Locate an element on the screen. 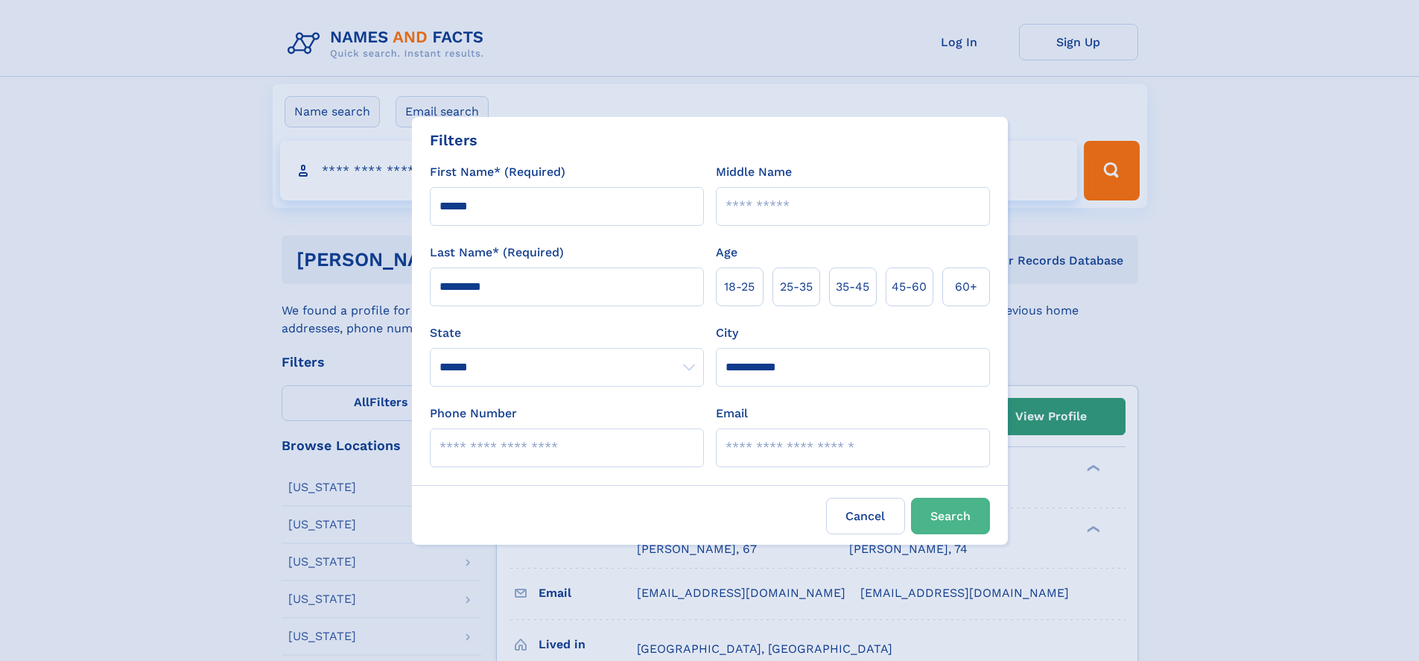 The width and height of the screenshot is (1419, 661). button: Search is located at coordinates (951, 516).